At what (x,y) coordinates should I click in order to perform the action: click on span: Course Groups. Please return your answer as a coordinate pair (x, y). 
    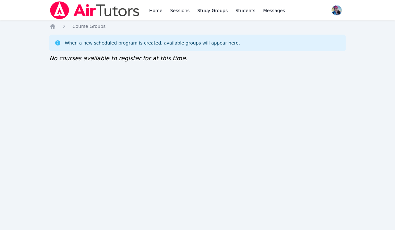
    Looking at the image, I should click on (89, 26).